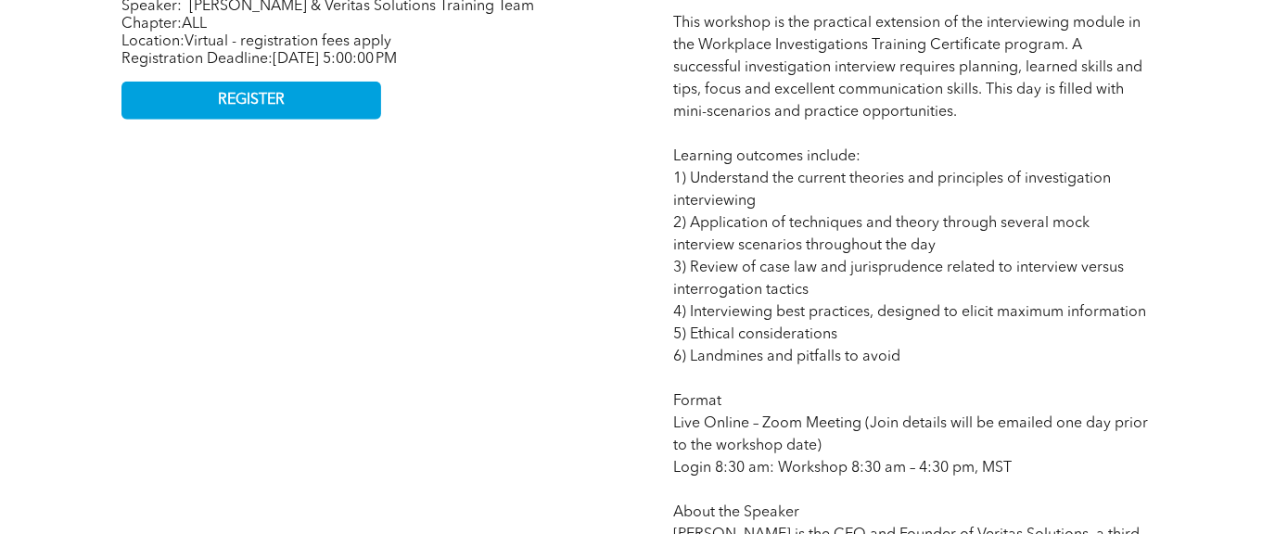 The height and width of the screenshot is (534, 1275). Describe the element at coordinates (251, 100) in the screenshot. I see `a: REGISTER` at that location.